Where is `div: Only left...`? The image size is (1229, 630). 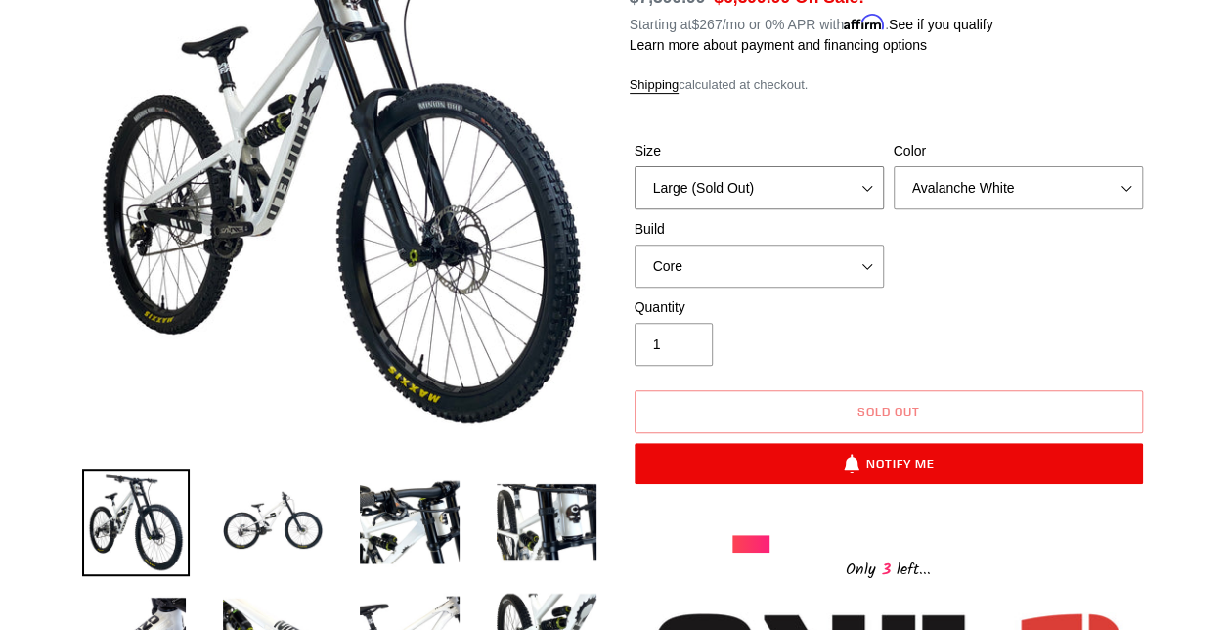
div: Only left... is located at coordinates (889, 567).